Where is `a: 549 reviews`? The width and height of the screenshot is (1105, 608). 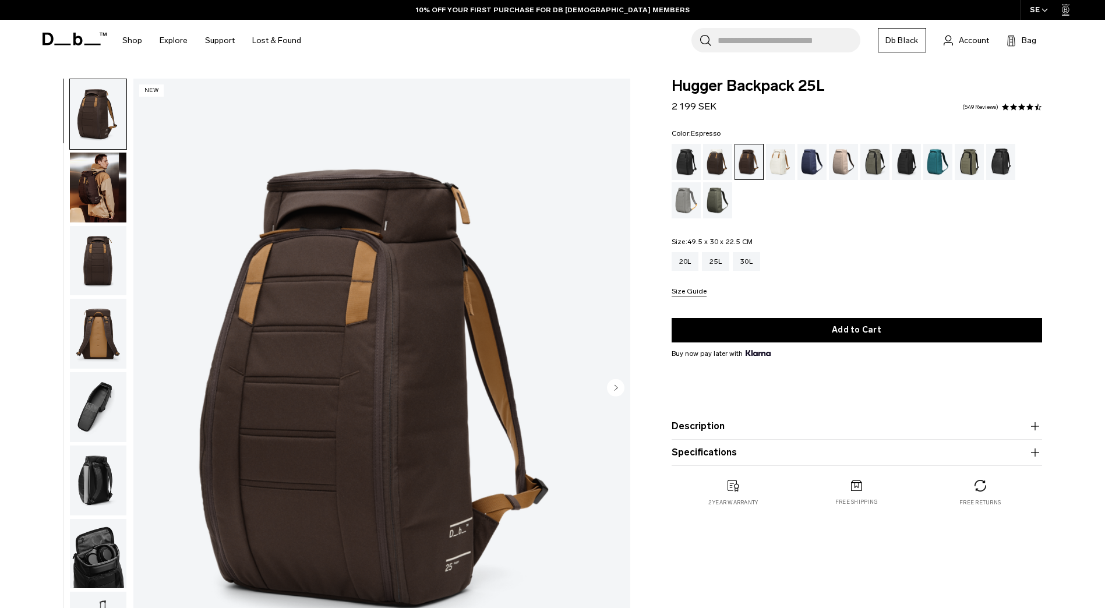 a: 549 reviews is located at coordinates (980, 107).